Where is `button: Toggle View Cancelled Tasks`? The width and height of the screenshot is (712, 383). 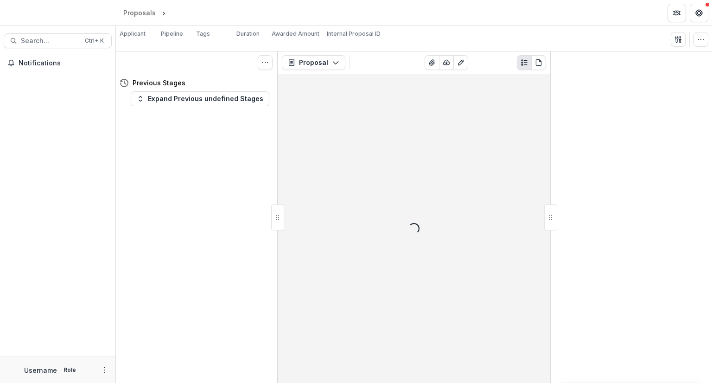 button: Toggle View Cancelled Tasks is located at coordinates (265, 63).